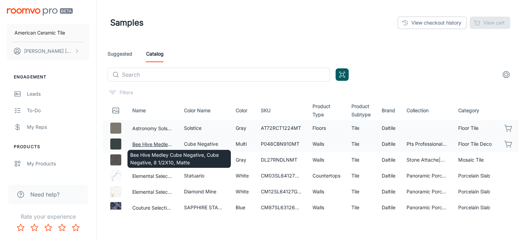 This screenshot has width=524, height=240. Describe the element at coordinates (361, 110) in the screenshot. I see `th: Product Subtype` at that location.